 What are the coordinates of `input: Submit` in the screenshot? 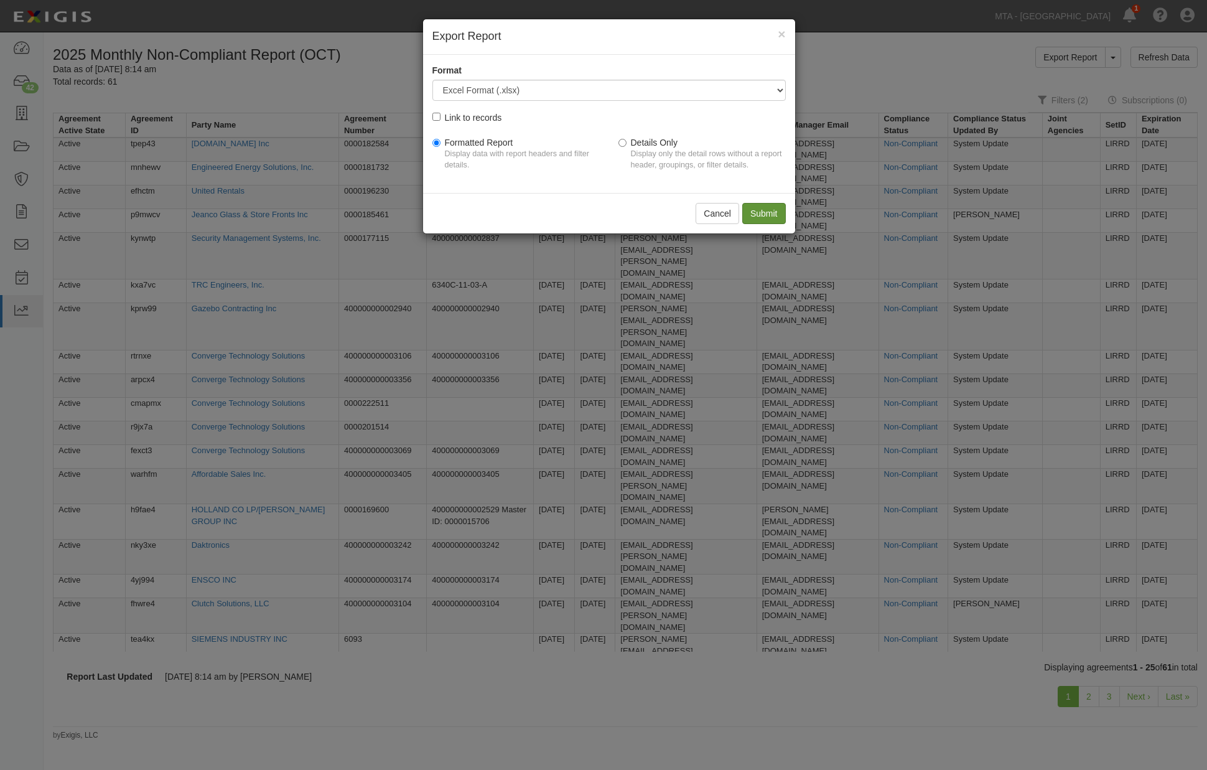 It's located at (764, 213).